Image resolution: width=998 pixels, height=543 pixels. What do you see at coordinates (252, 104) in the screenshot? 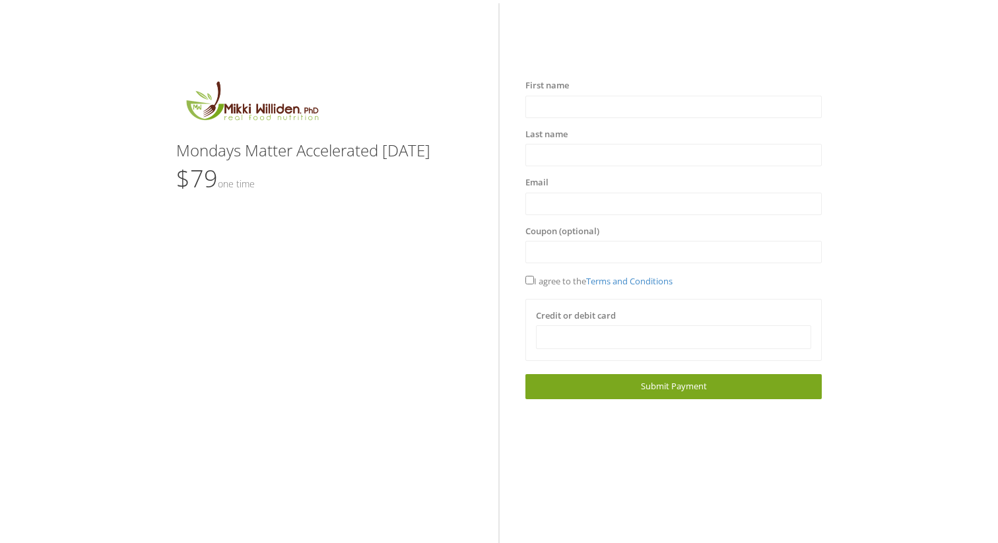
I see `img: MikkiLogoMain.png` at bounding box center [252, 104].